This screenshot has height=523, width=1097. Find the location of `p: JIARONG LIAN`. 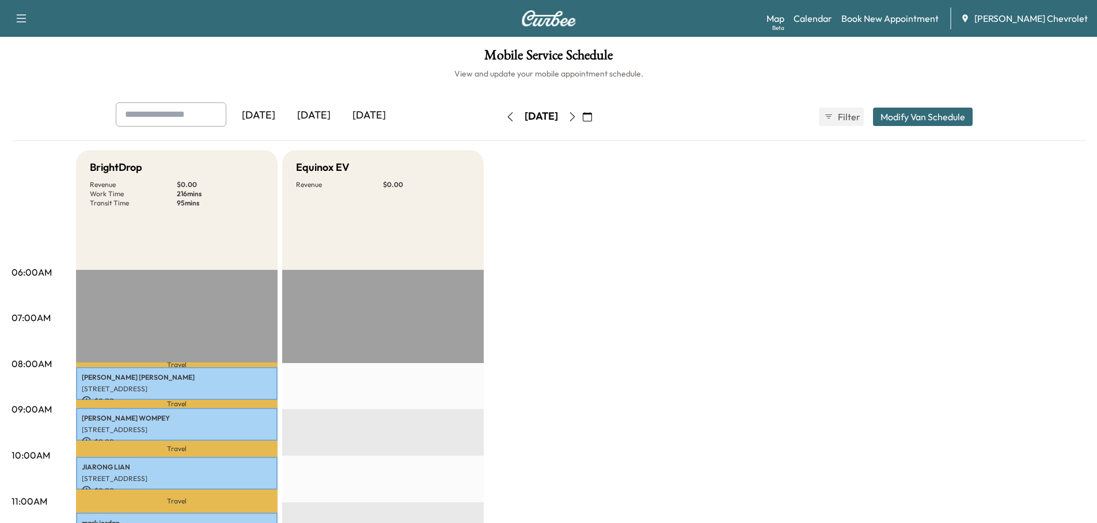

p: JIARONG LIAN is located at coordinates (177, 467).